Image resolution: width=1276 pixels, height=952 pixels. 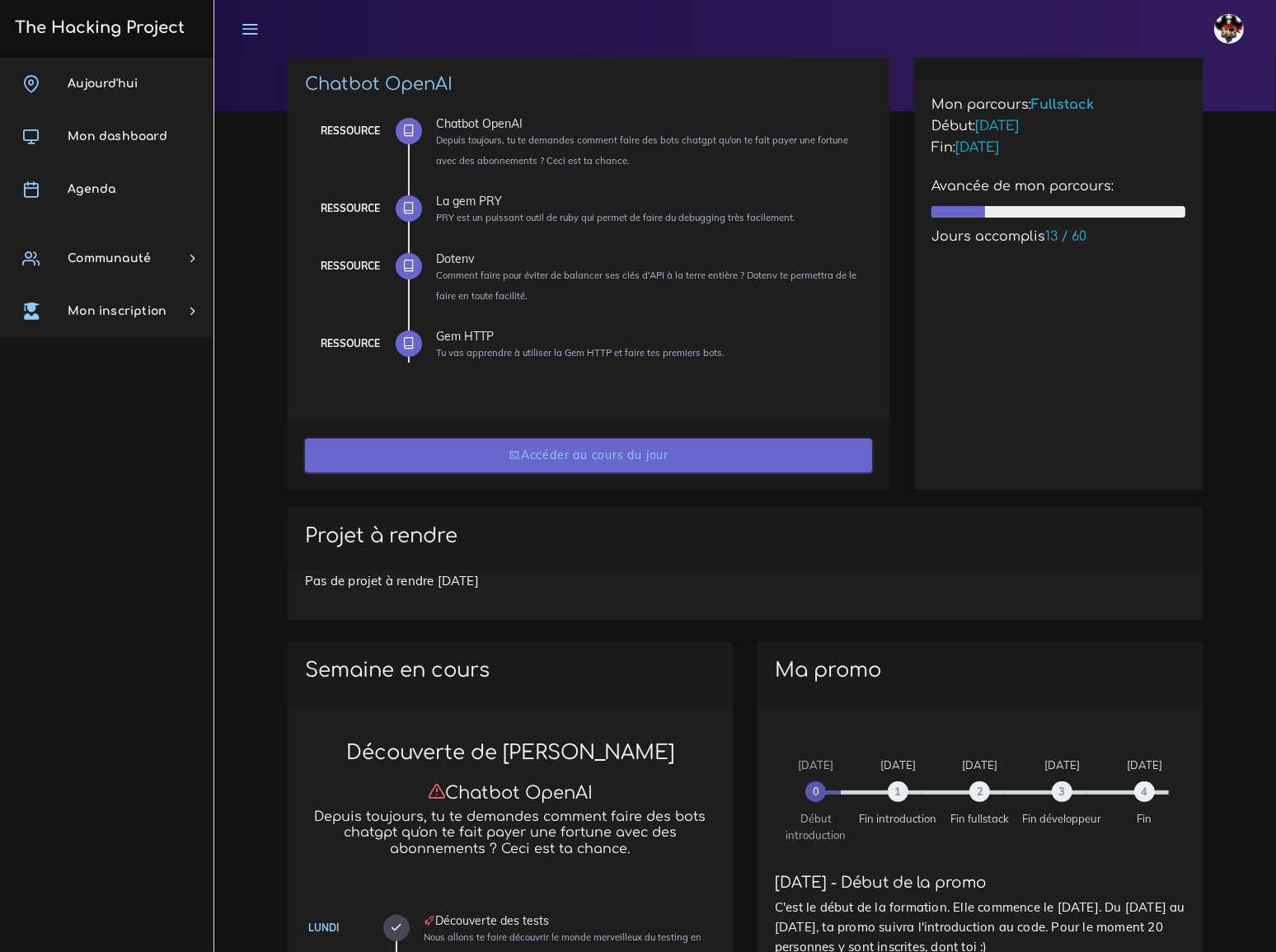 I want to click on img: avatar, so click(x=1229, y=28).